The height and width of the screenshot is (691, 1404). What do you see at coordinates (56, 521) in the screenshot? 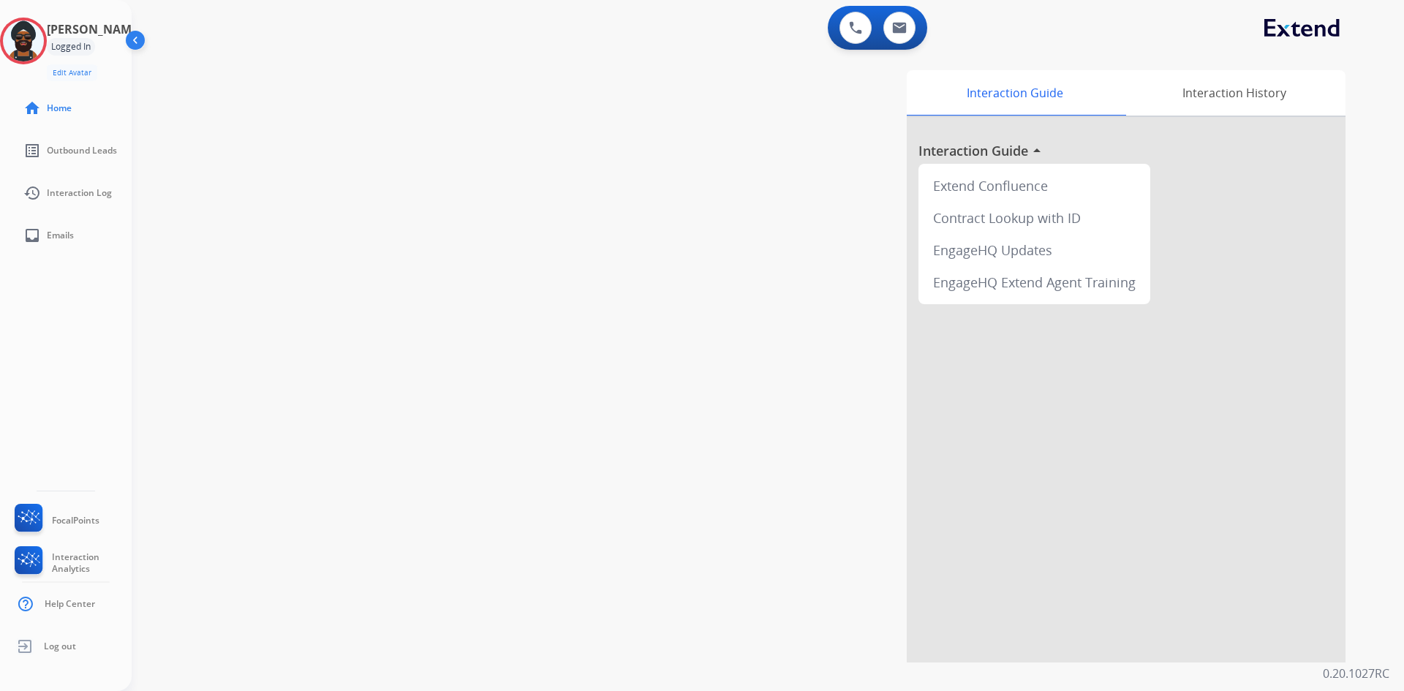
I see `a: FocalPoints` at bounding box center [56, 521].